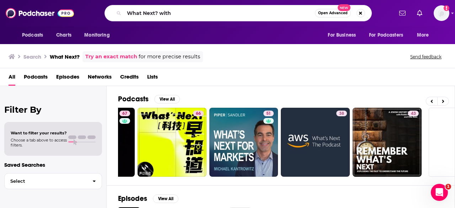 The height and width of the screenshot is (208, 455). Describe the element at coordinates (386, 35) in the screenshot. I see `span: For Podcasters` at that location.